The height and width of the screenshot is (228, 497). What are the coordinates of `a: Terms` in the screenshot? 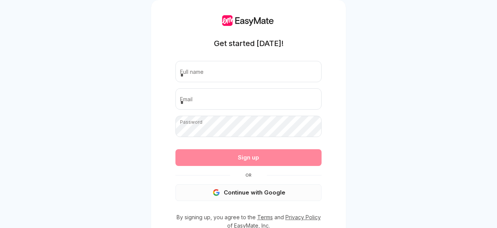 It's located at (265, 217).